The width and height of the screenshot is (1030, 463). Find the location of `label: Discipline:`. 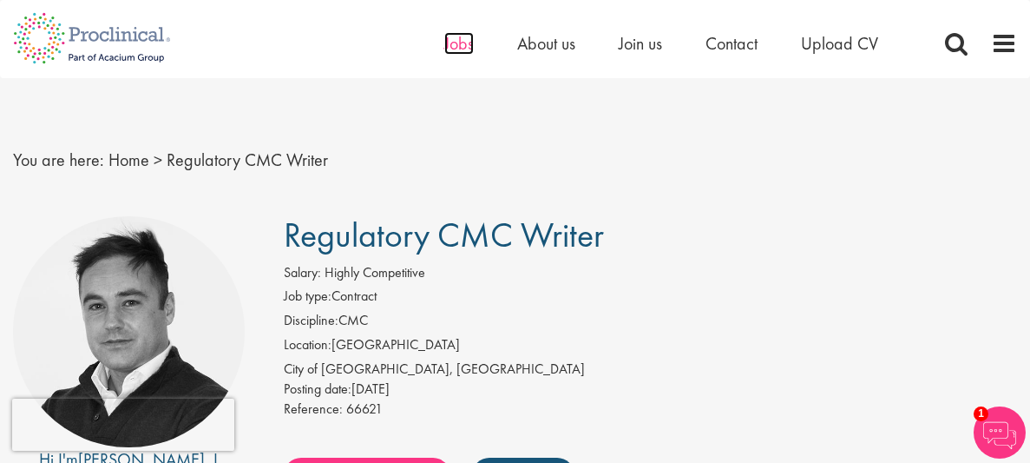

label: Discipline: is located at coordinates (311, 320).